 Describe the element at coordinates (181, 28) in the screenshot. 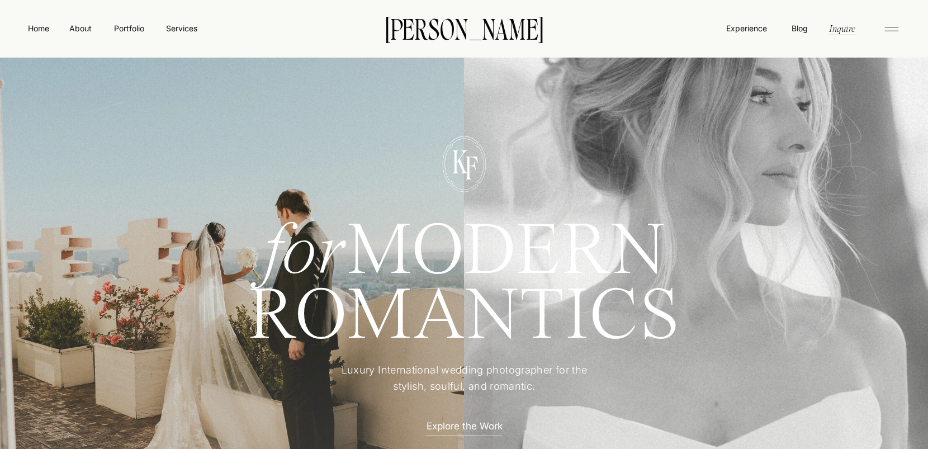

I see `a: Services` at that location.